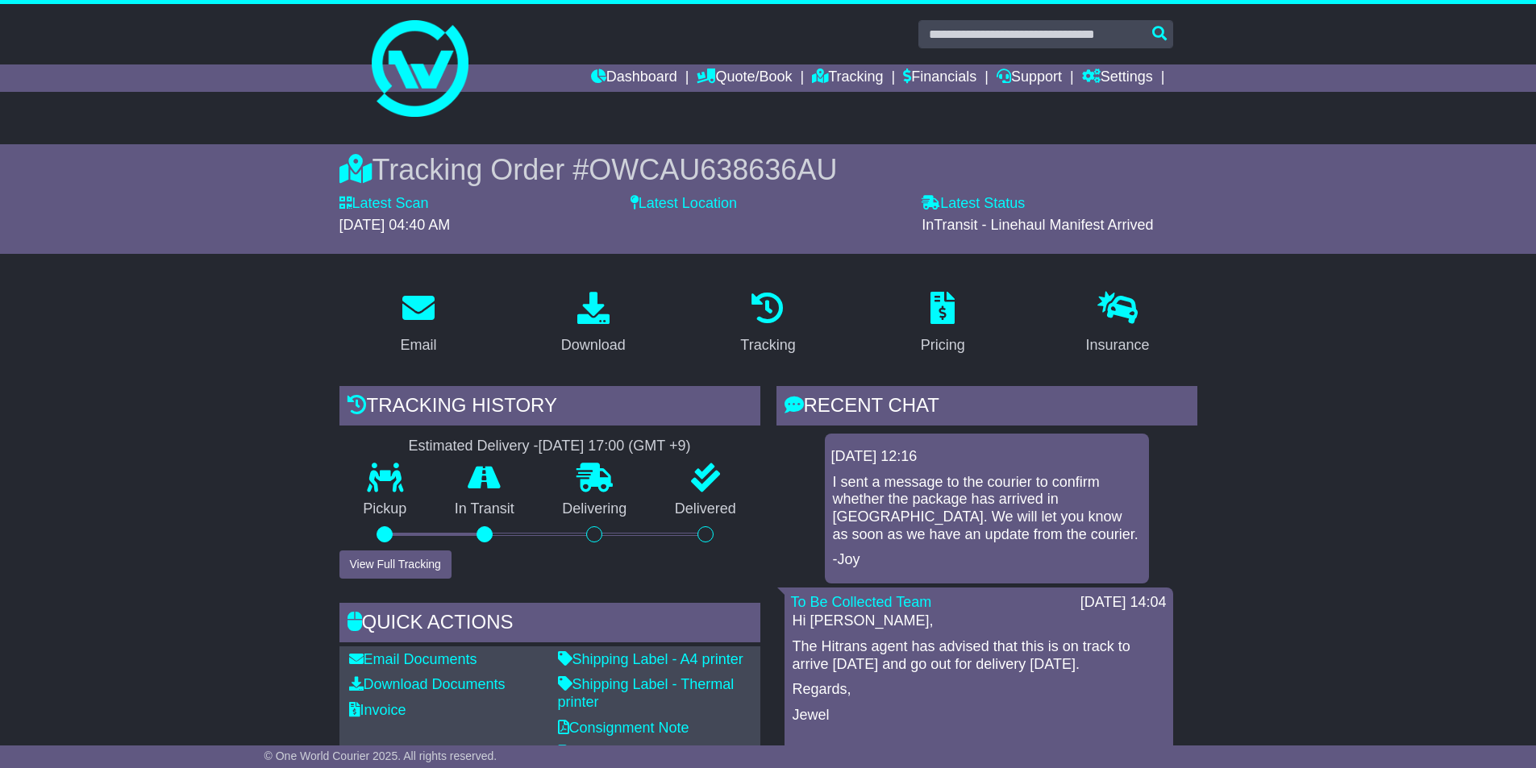 This screenshot has height=768, width=1536. I want to click on div: Tracking history, so click(550, 408).